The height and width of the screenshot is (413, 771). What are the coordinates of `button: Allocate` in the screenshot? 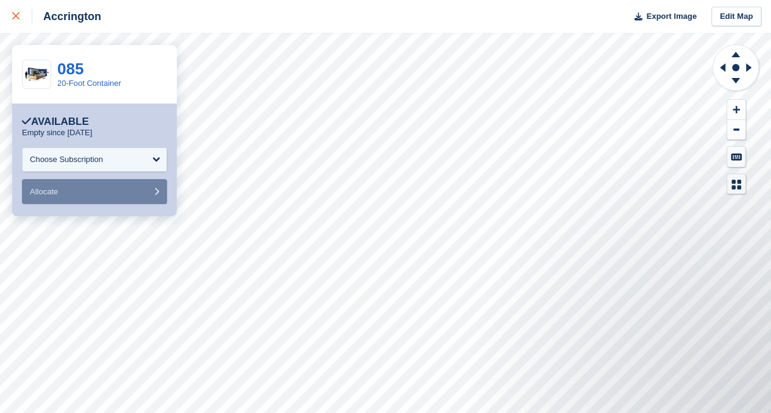 It's located at (94, 191).